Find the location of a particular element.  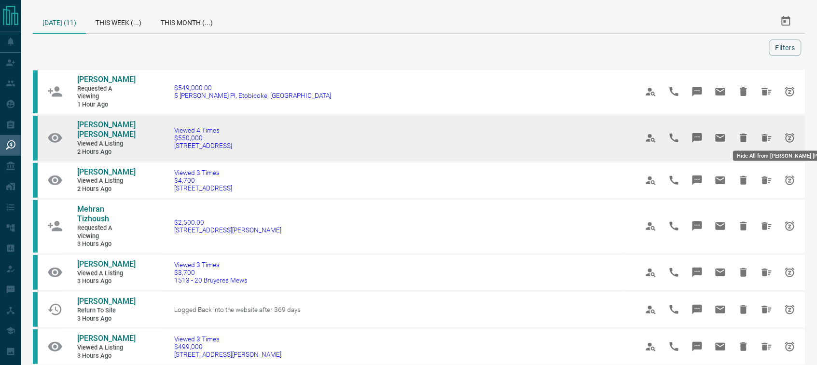

span: $3,700 is located at coordinates (211, 273).